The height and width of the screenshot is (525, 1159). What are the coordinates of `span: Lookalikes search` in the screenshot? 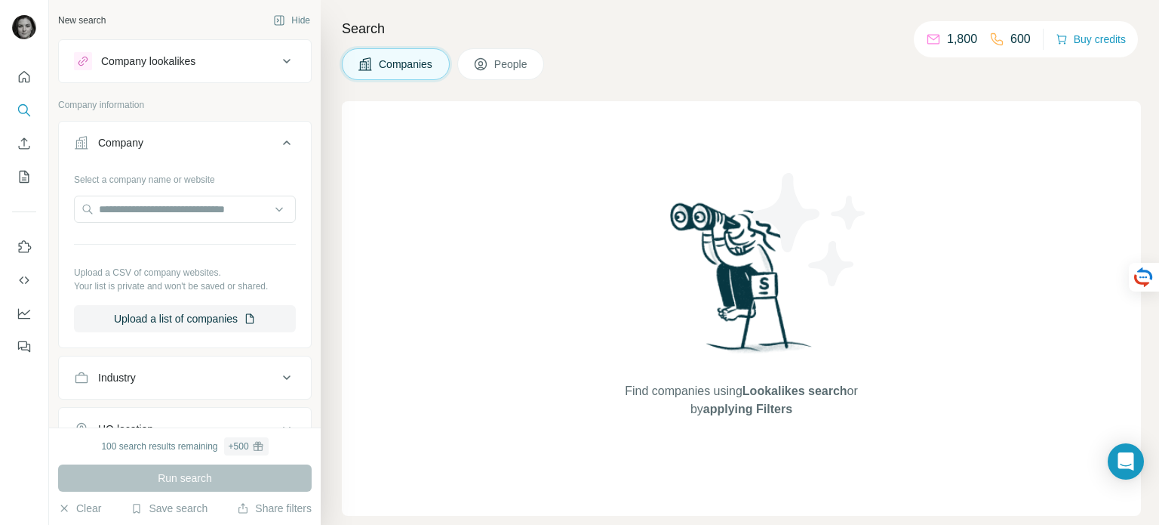 It's located at (795, 390).